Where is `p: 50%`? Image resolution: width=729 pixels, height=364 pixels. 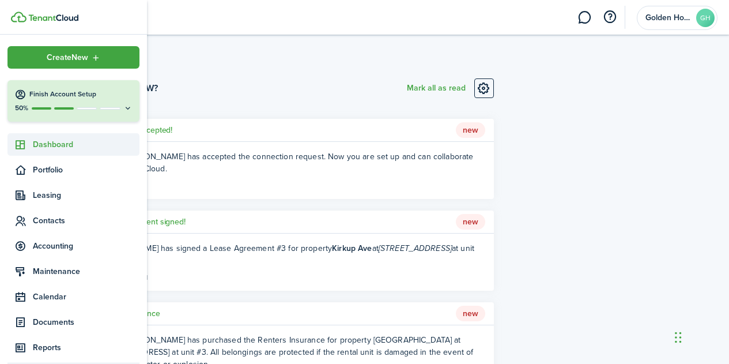 p: 50% is located at coordinates (21, 108).